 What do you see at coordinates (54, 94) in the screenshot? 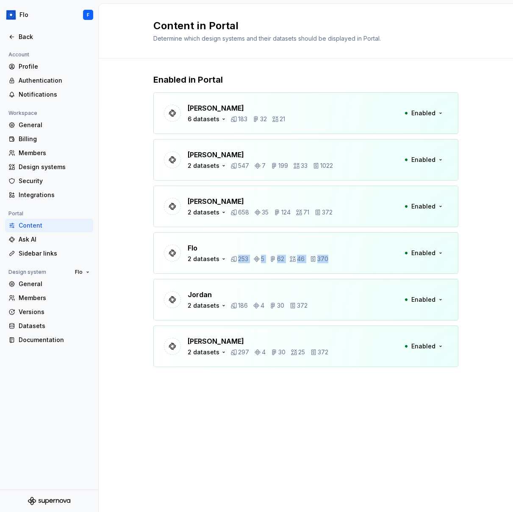
I see `div: Notifications` at bounding box center [54, 94].